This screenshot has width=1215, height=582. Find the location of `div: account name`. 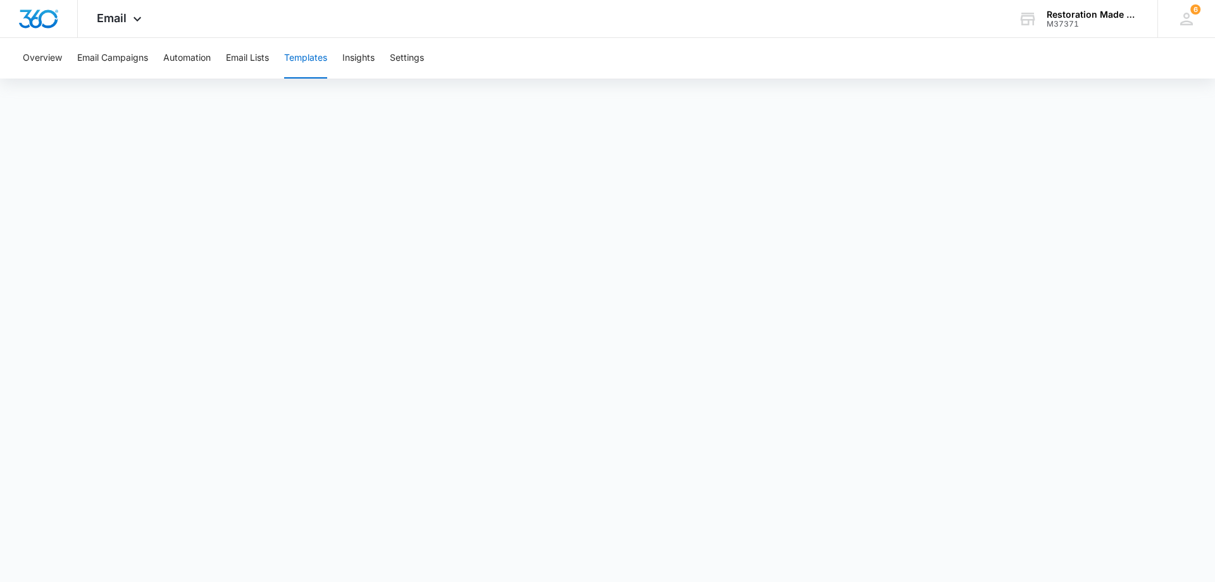

div: account name is located at coordinates (1093, 15).